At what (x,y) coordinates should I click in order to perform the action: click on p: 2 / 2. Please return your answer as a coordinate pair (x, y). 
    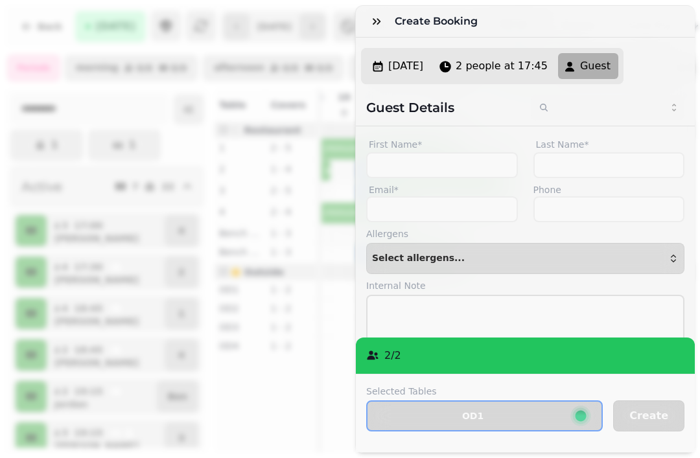
    Looking at the image, I should click on (393, 356).